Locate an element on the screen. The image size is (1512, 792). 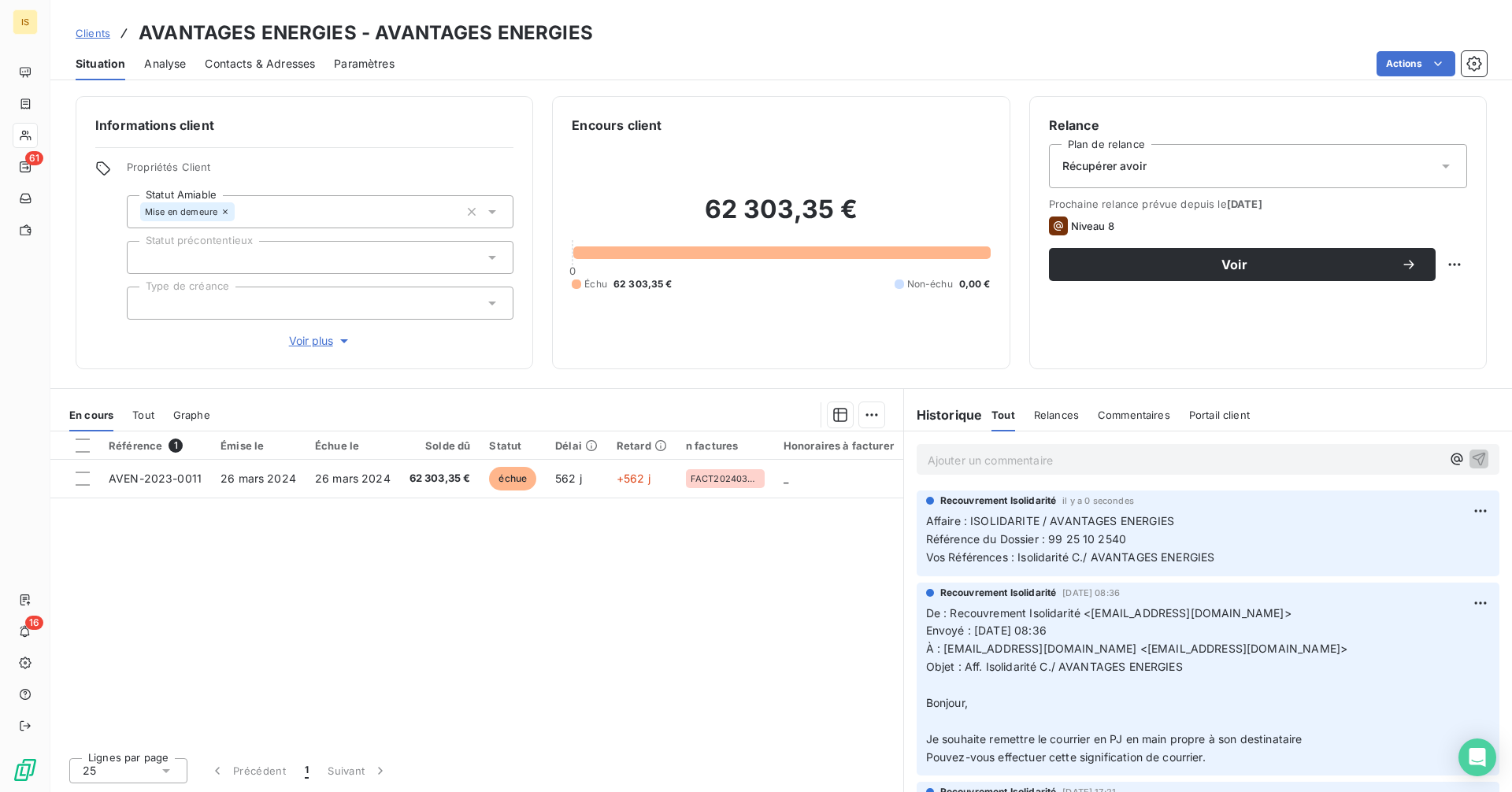
span: 25 is located at coordinates (89, 771).